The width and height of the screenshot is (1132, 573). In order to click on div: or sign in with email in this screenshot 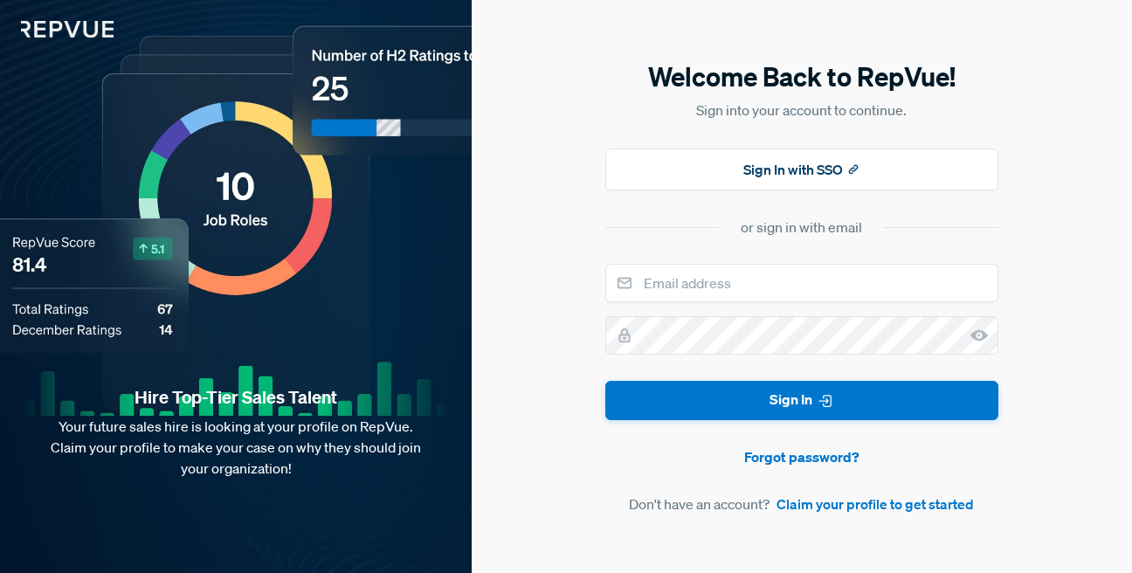, I will do `click(801, 227)`.